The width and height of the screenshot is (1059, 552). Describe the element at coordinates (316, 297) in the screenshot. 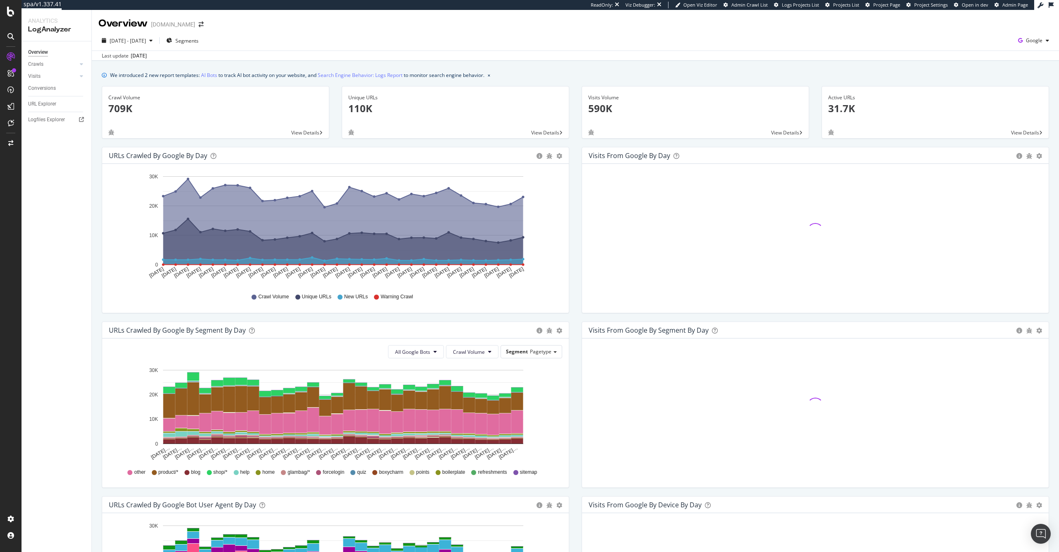

I see `span: Unique URLs` at that location.